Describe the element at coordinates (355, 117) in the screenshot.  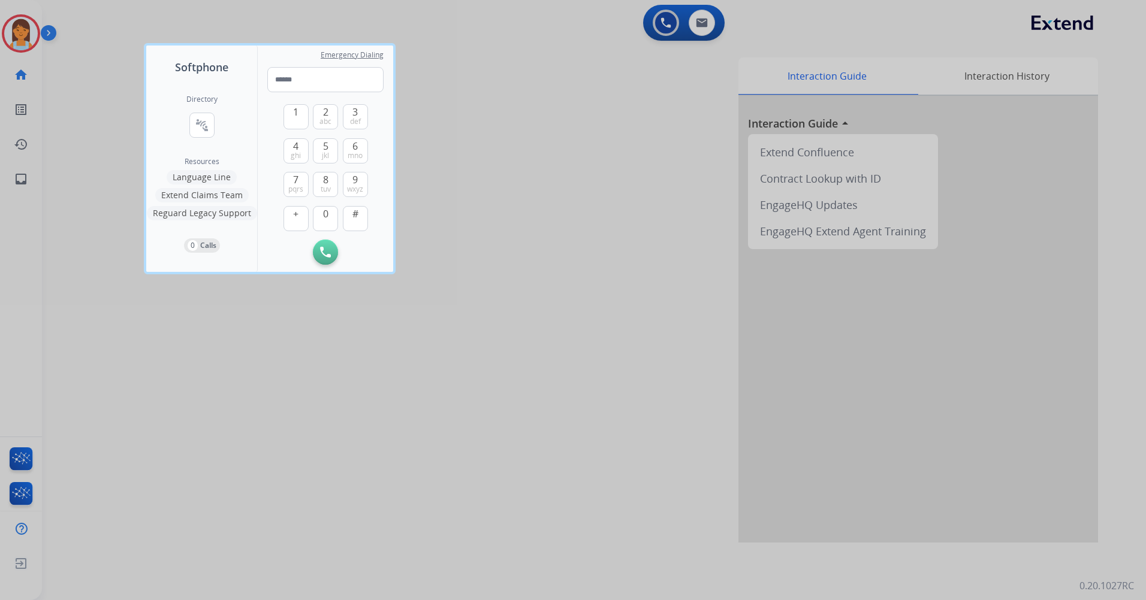
I see `button: 3def` at that location.